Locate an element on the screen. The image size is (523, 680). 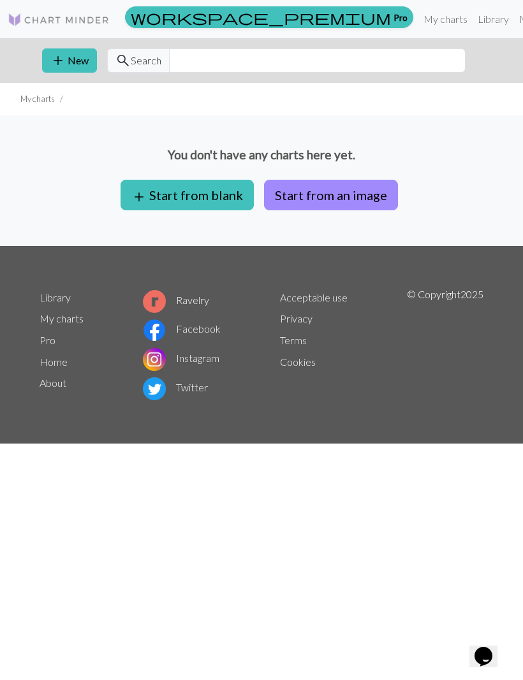
a: Start from an image is located at coordinates (331, 193).